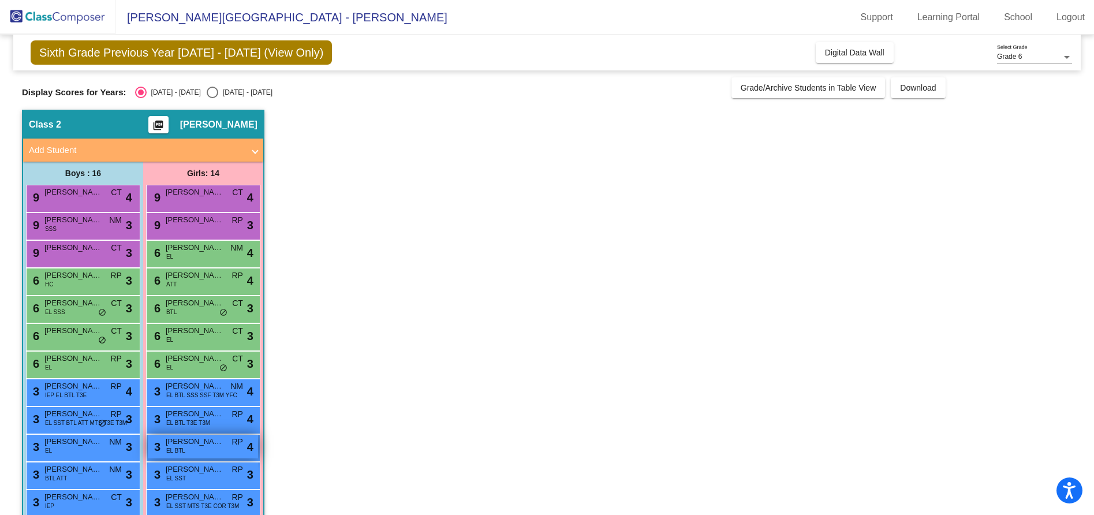 This screenshot has width=1094, height=515. What do you see at coordinates (158, 128) in the screenshot?
I see `mat-icon: picture_as_pdf` at bounding box center [158, 128].